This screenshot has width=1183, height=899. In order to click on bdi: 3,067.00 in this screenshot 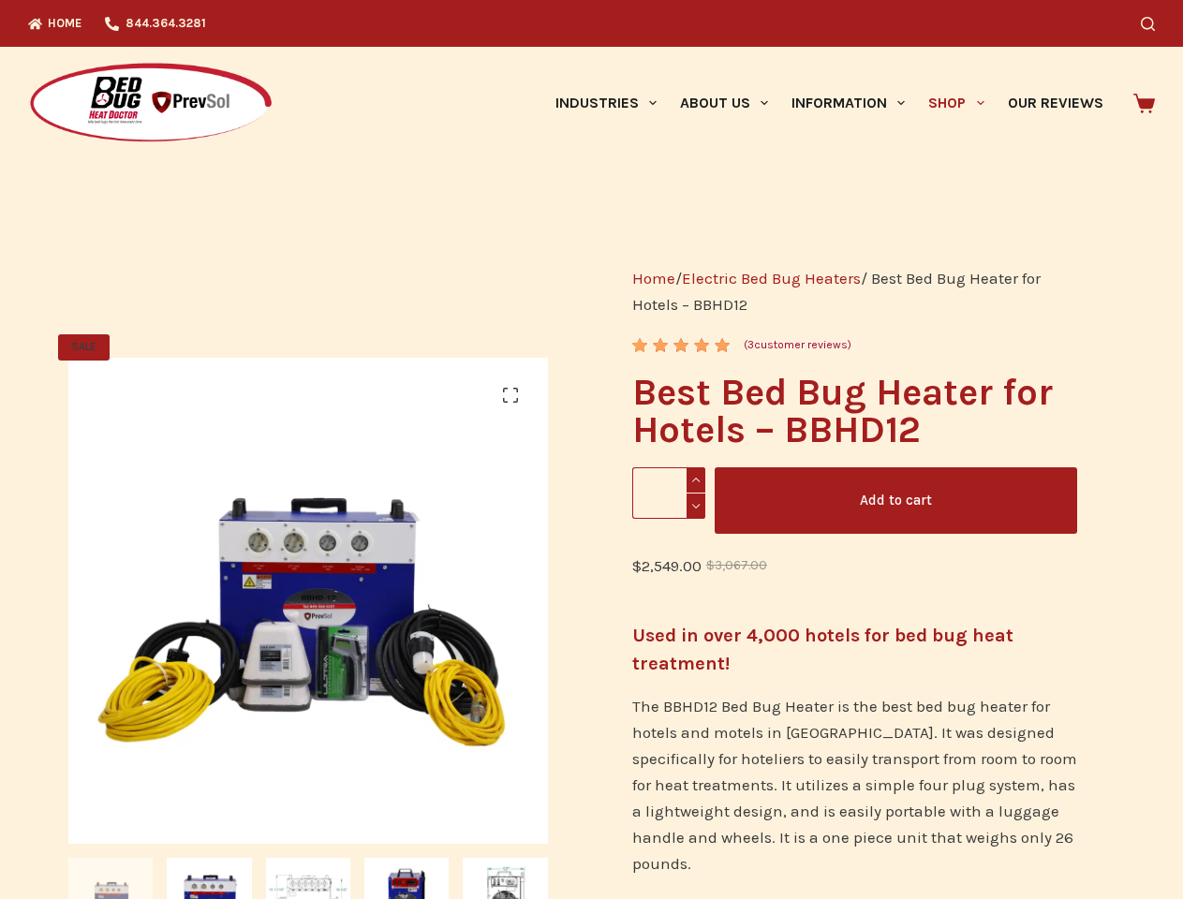, I will do `click(736, 565)`.